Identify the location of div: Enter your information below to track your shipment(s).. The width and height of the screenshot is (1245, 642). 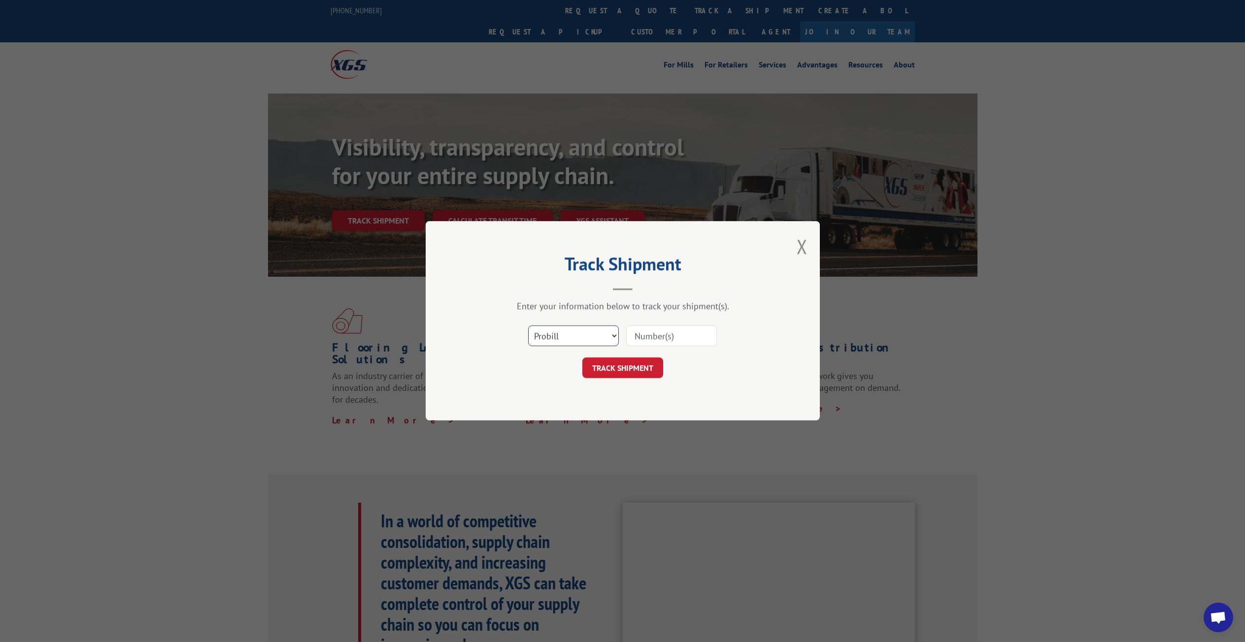
(623, 306).